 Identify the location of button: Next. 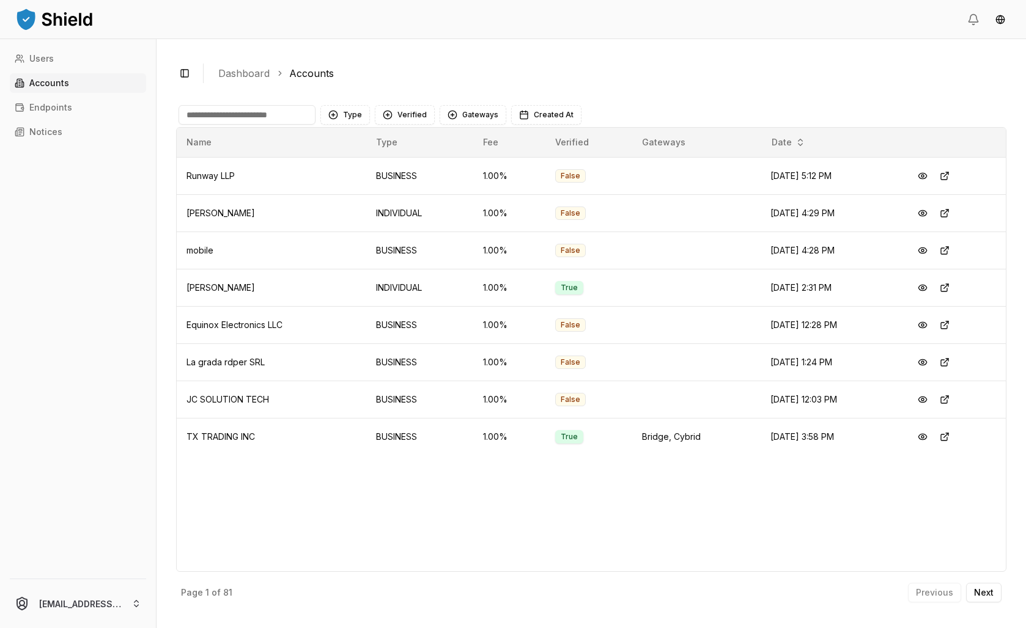
(984, 593).